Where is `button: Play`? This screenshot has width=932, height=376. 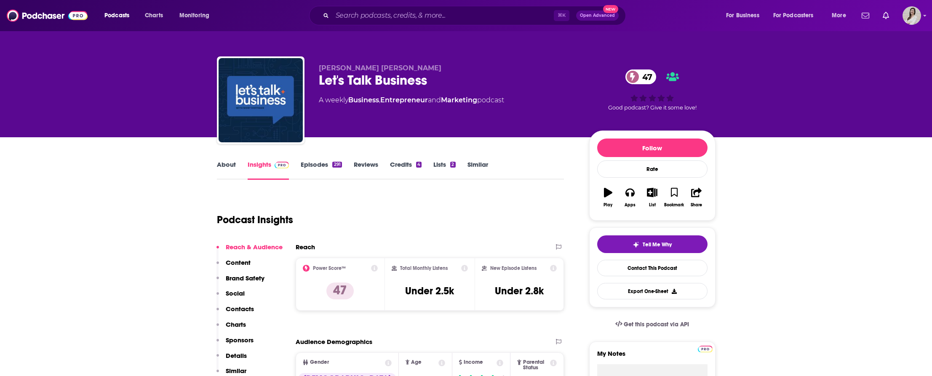
button: Play is located at coordinates (608, 198).